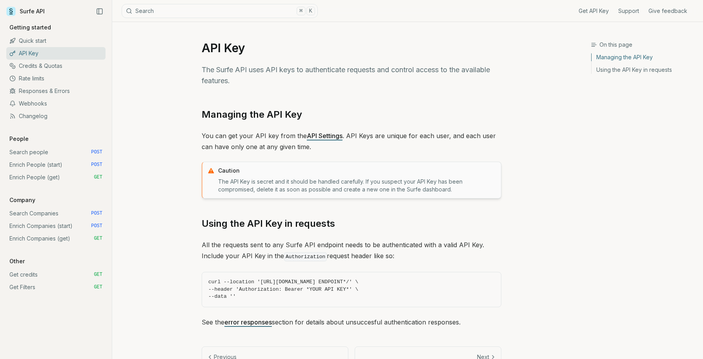 Image resolution: width=703 pixels, height=359 pixels. I want to click on a: Search people POST, so click(56, 152).